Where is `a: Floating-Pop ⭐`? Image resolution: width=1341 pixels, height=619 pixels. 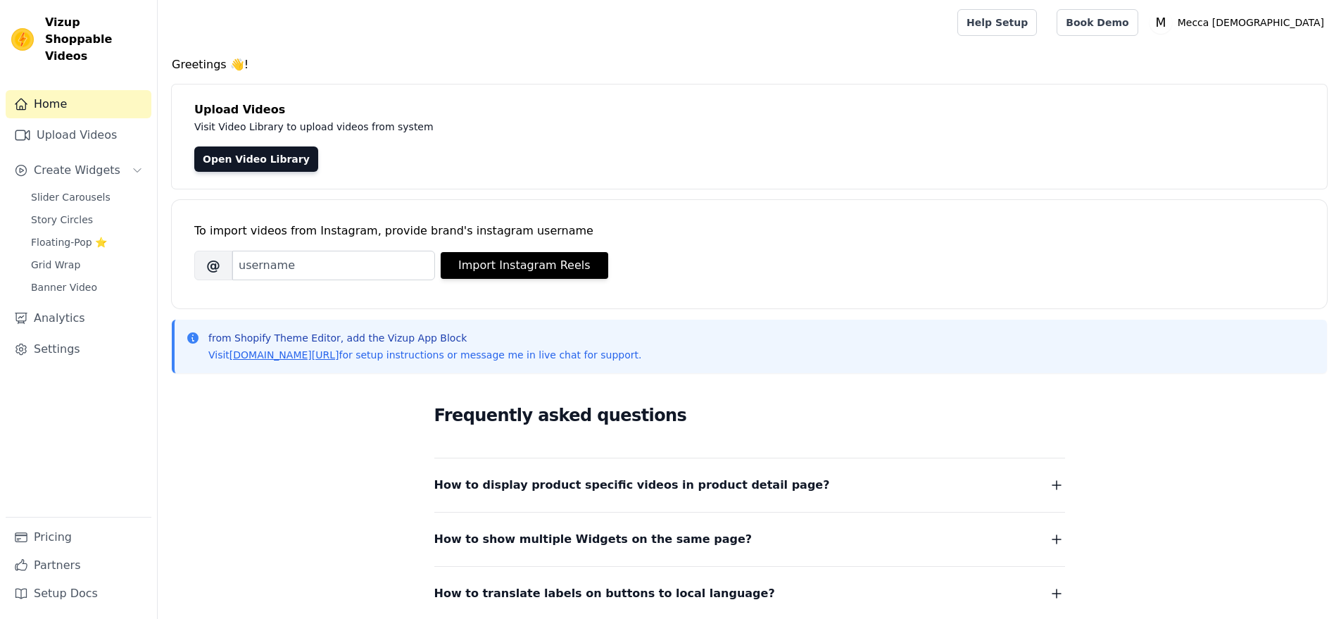
a: Floating-Pop ⭐ is located at coordinates (87, 242).